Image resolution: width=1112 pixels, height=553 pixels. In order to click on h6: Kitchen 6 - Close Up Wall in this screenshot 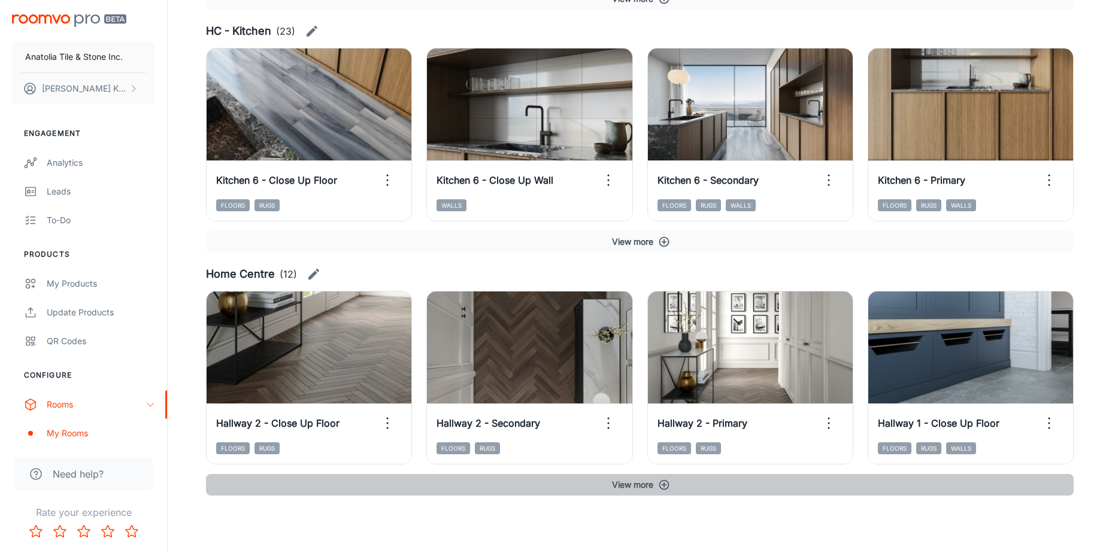, I will do `click(495, 180)`.